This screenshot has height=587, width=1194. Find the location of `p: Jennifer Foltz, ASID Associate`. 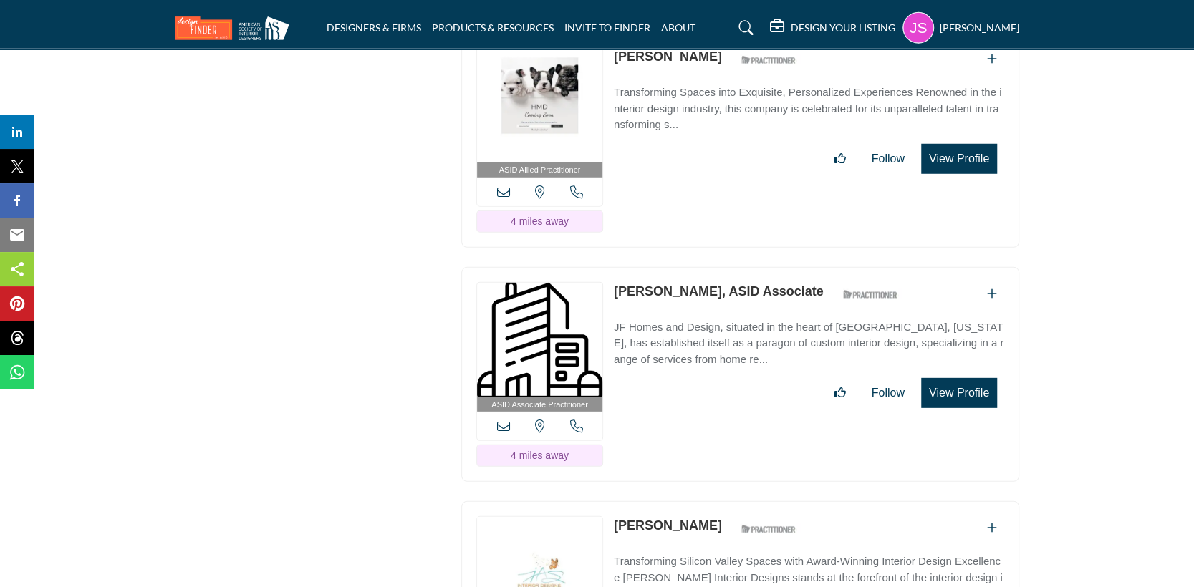

p: Jennifer Foltz, ASID Associate is located at coordinates (718, 292).